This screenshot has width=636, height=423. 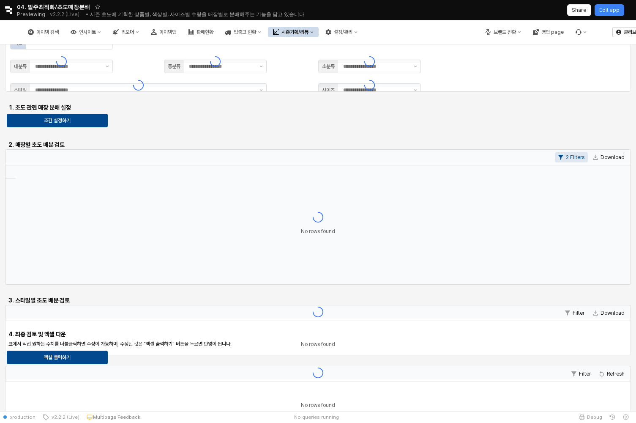 I want to click on span: No queries running, so click(x=316, y=417).